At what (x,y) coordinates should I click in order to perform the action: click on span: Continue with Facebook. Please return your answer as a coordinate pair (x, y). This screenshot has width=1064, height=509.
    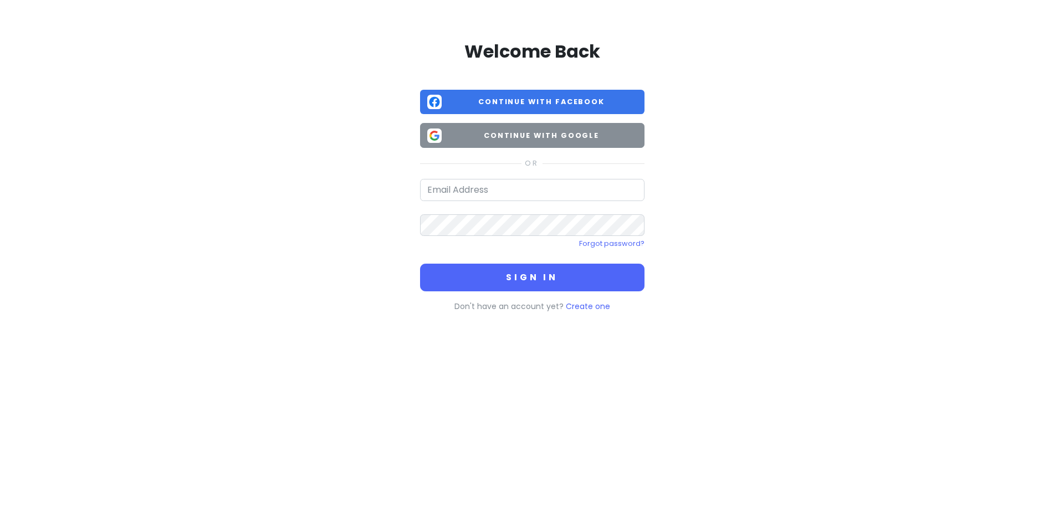
    Looking at the image, I should click on (541, 102).